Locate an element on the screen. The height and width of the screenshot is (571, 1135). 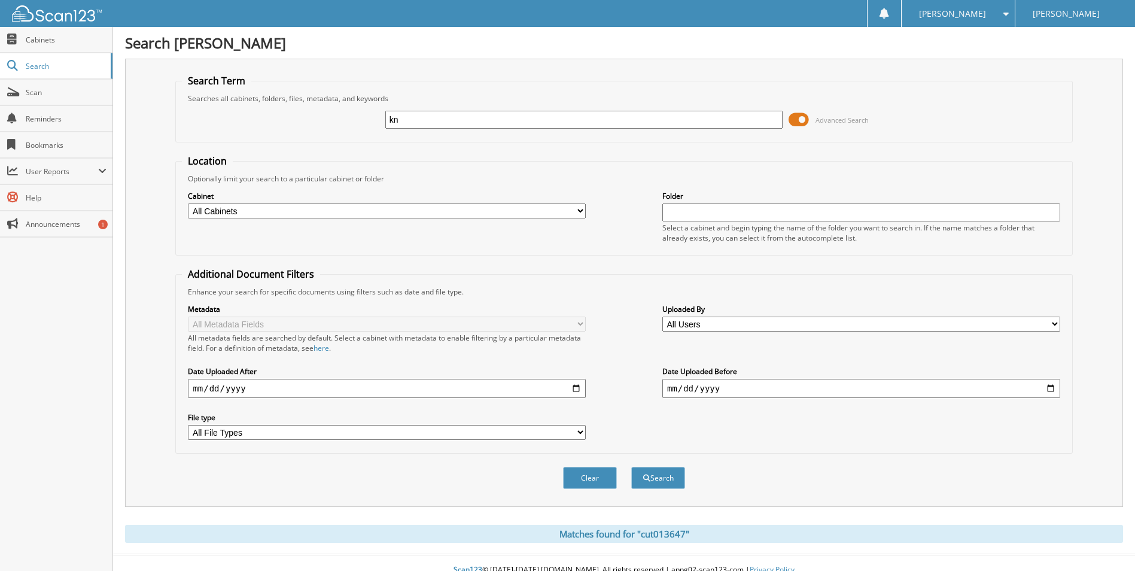
span: User Reports is located at coordinates (62, 171).